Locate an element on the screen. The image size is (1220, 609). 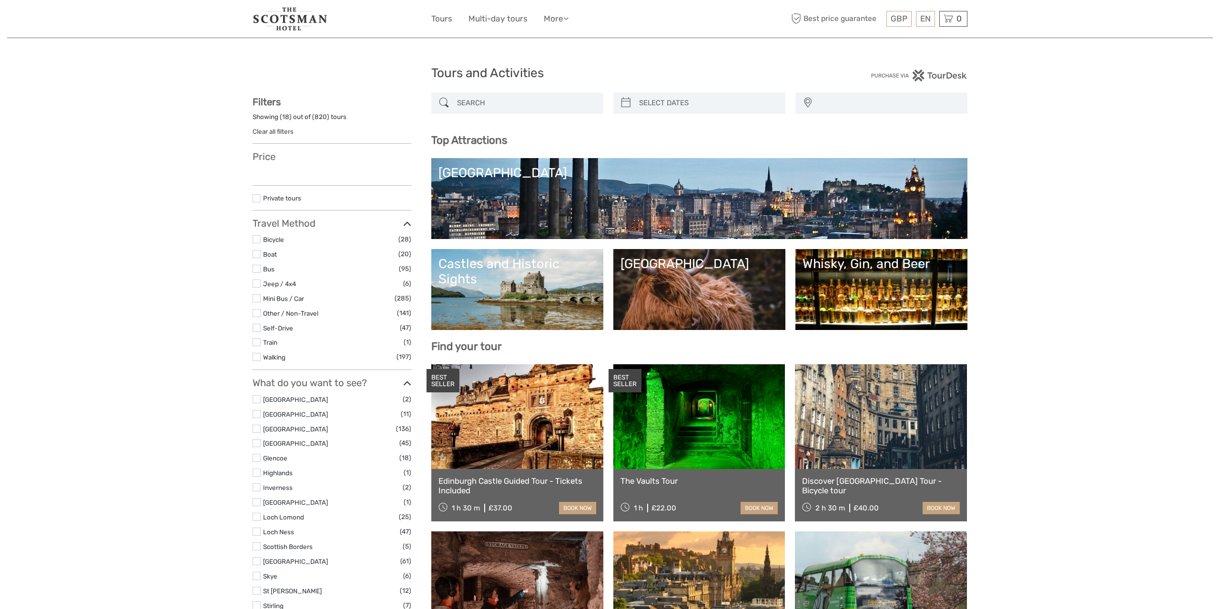
a: Bus is located at coordinates (269, 269).